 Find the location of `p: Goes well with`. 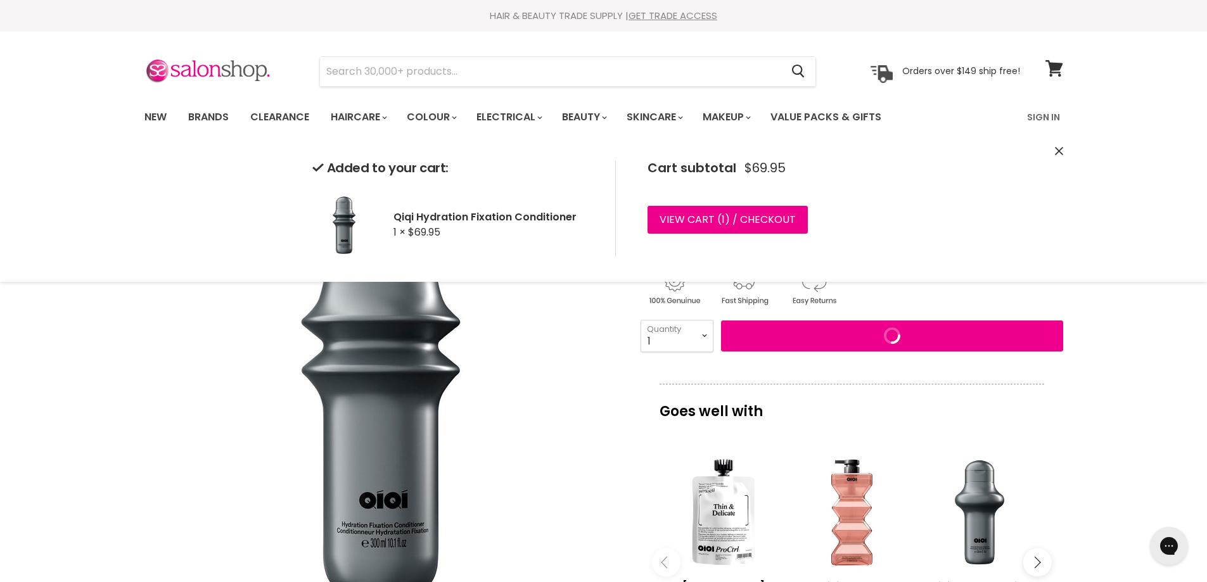

p: Goes well with is located at coordinates (851, 405).